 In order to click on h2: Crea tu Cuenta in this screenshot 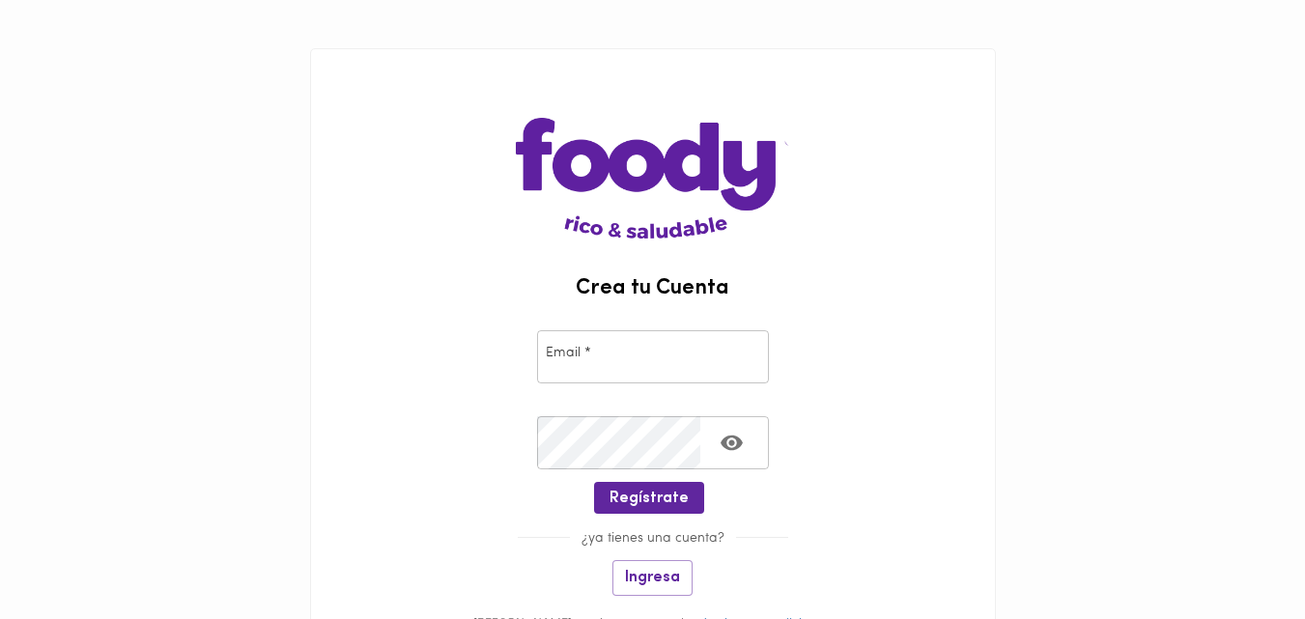, I will do `click(653, 289)`.